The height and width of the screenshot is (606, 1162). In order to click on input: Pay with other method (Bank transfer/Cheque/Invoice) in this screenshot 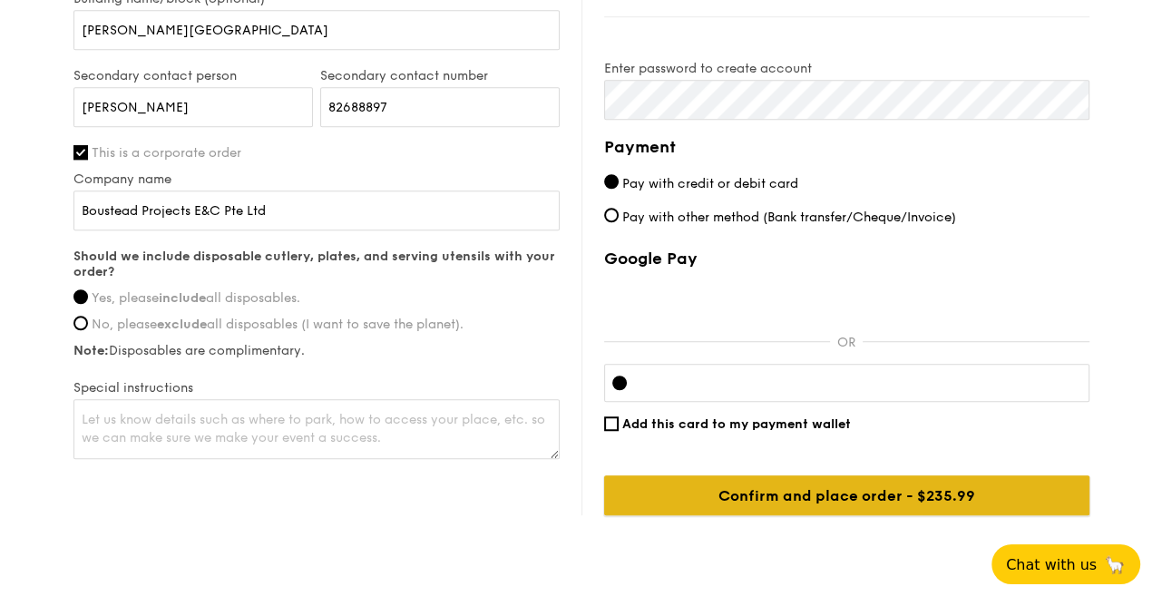, I will do `click(612, 215)`.